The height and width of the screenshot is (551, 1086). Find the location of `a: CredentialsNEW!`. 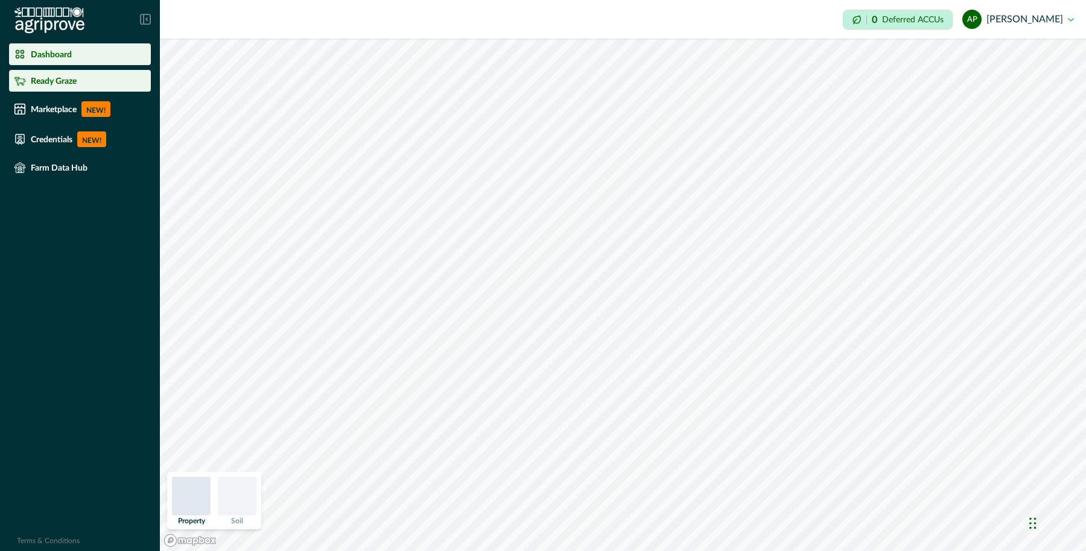

a: CredentialsNEW! is located at coordinates (80, 139).